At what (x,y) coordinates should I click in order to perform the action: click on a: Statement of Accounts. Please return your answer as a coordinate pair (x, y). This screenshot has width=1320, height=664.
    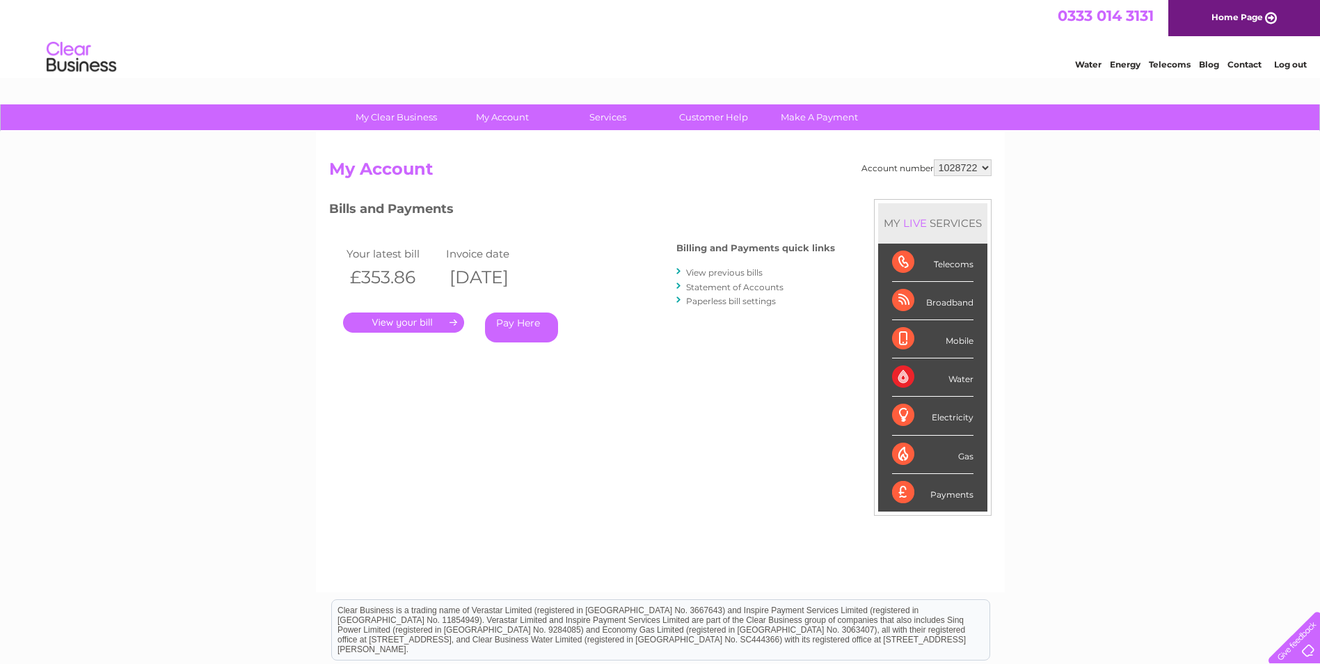
    Looking at the image, I should click on (735, 287).